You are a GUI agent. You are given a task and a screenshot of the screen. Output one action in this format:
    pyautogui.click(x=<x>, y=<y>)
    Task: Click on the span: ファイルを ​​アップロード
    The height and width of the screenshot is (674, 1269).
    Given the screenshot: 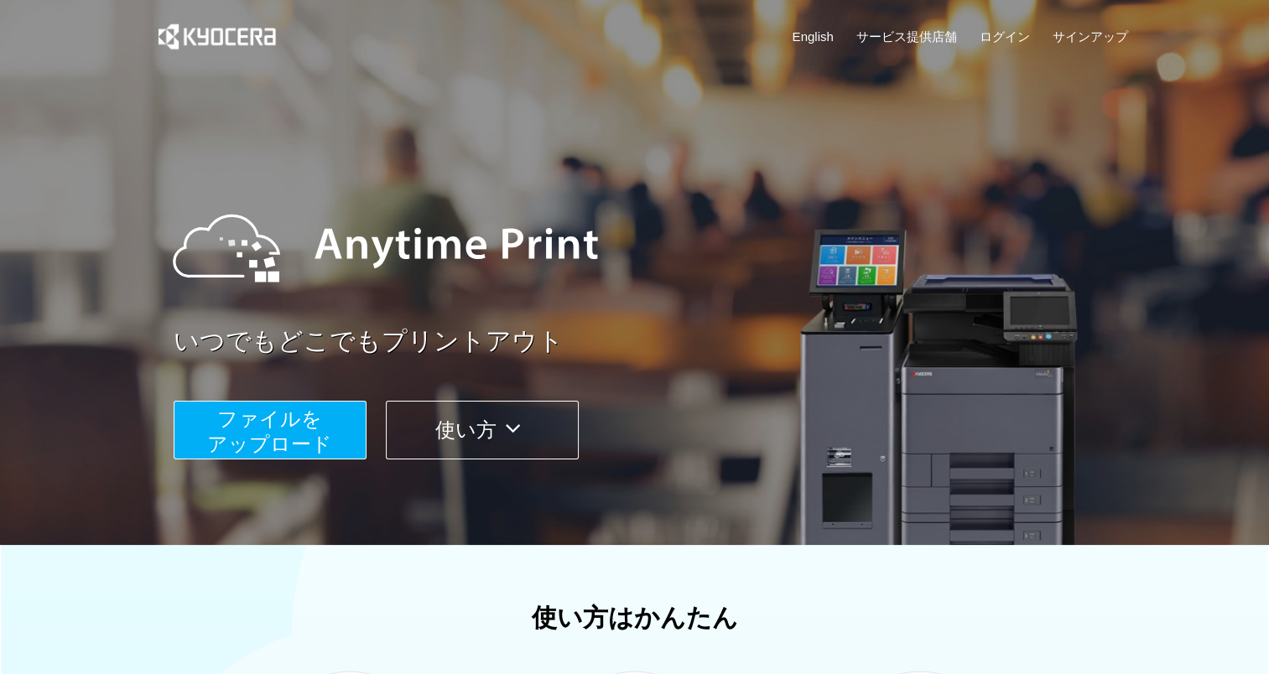 What is the action you would take?
    pyautogui.click(x=269, y=431)
    